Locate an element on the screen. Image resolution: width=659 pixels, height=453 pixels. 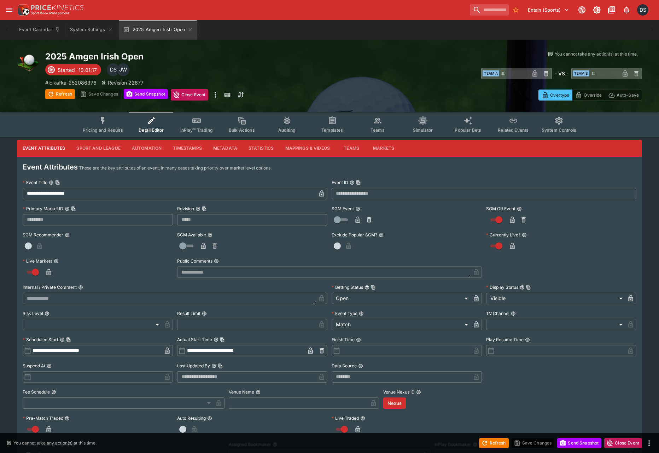
button: Play Resume Time is located at coordinates (528, 339).